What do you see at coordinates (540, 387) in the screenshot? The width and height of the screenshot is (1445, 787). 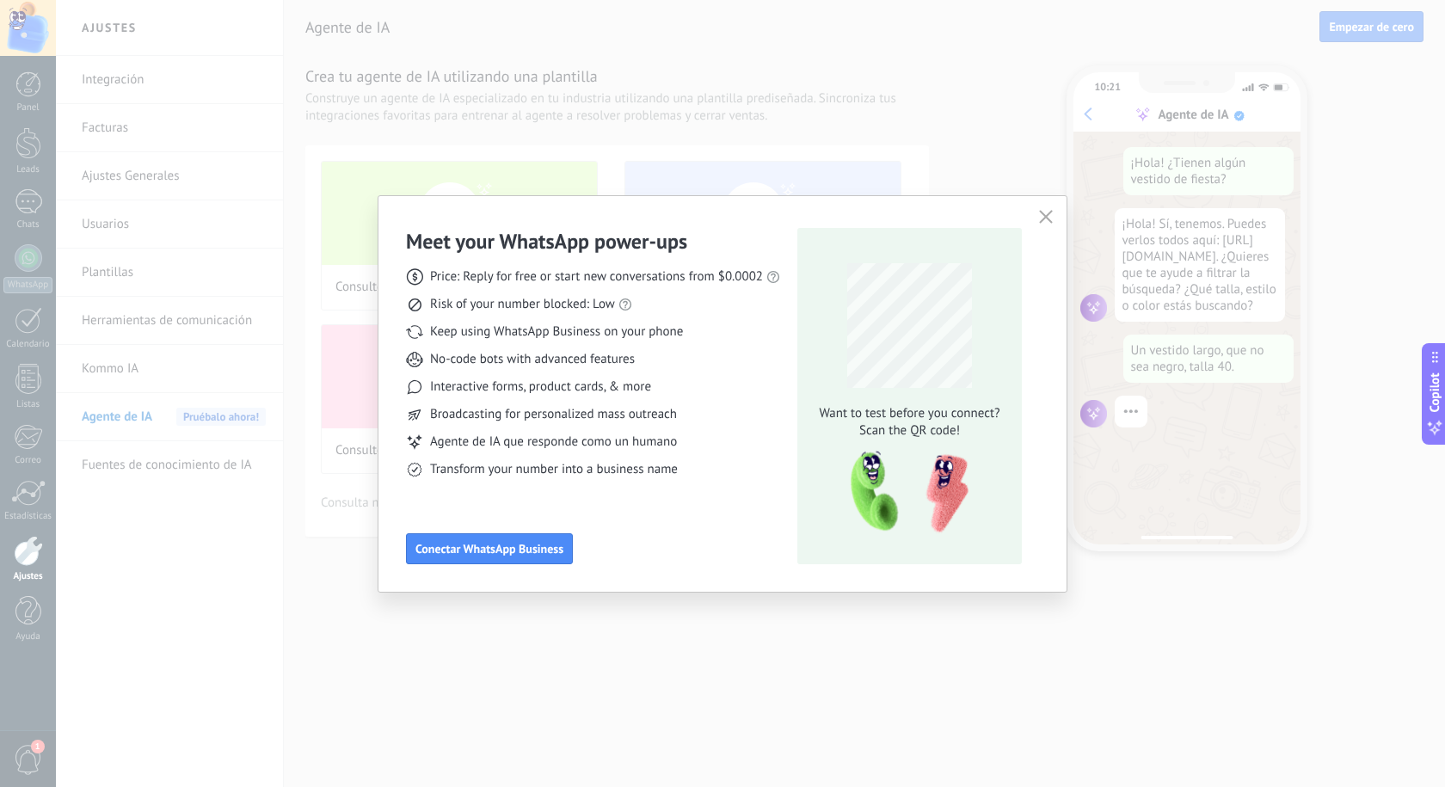 I see `span: Interactive forms, product cards, & more` at bounding box center [540, 387].